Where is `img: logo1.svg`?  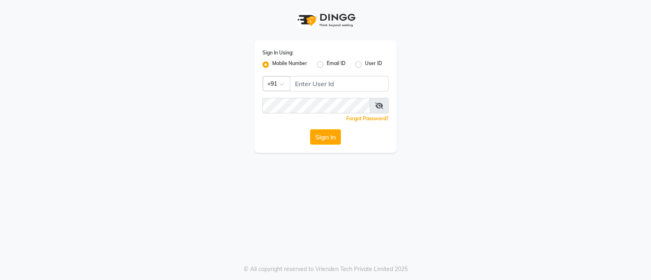
img: logo1.svg is located at coordinates (326, 20).